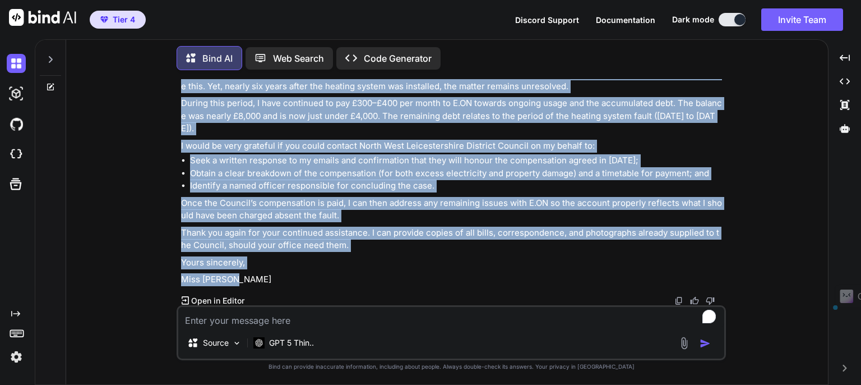 This screenshot has width=861, height=385. What do you see at coordinates (218, 58) in the screenshot?
I see `p: Bind AI` at bounding box center [218, 58].